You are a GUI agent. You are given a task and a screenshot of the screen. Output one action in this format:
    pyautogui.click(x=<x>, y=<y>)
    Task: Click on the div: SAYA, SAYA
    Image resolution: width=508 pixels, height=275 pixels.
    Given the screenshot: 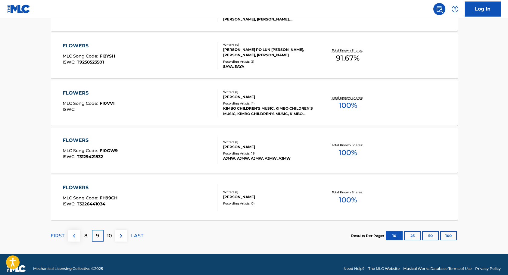 What is the action you would take?
    pyautogui.click(x=269, y=67)
    